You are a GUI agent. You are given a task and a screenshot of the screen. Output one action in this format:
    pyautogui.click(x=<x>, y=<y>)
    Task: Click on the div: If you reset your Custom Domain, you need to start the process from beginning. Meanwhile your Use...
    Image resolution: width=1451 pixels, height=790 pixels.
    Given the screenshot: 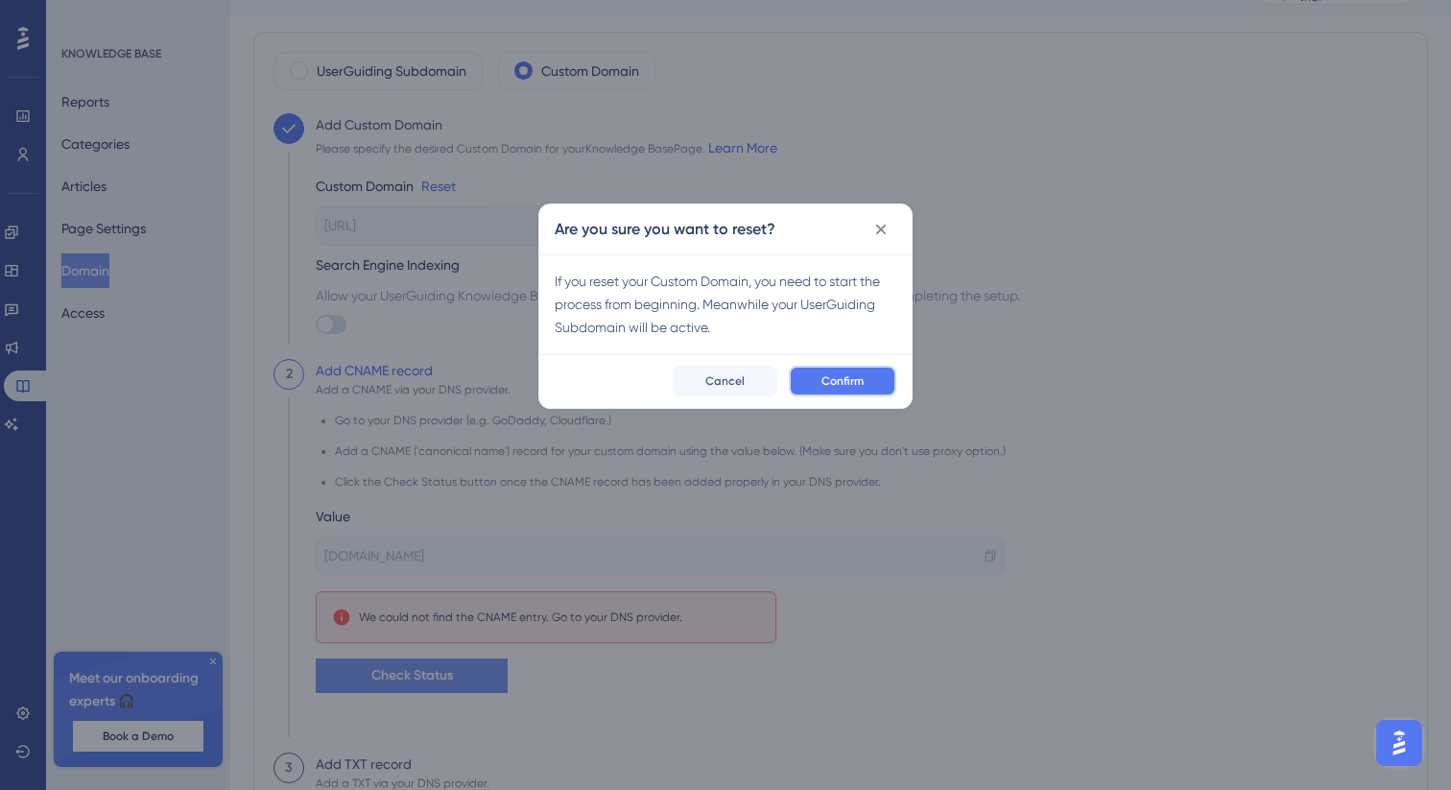 What is the action you would take?
    pyautogui.click(x=726, y=304)
    